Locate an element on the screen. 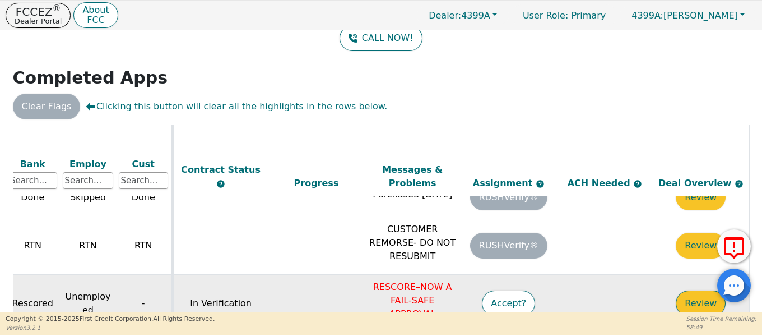 The image size is (762, 336). span: Dealer: is located at coordinates (445, 15).